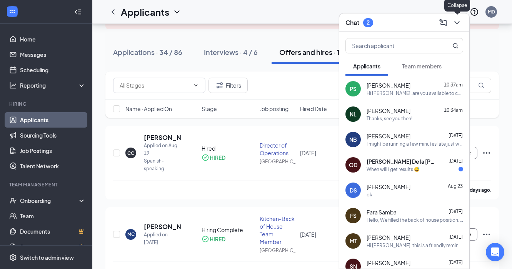  Describe the element at coordinates (145, 12) in the screenshot. I see `h1: Applicants` at that location.